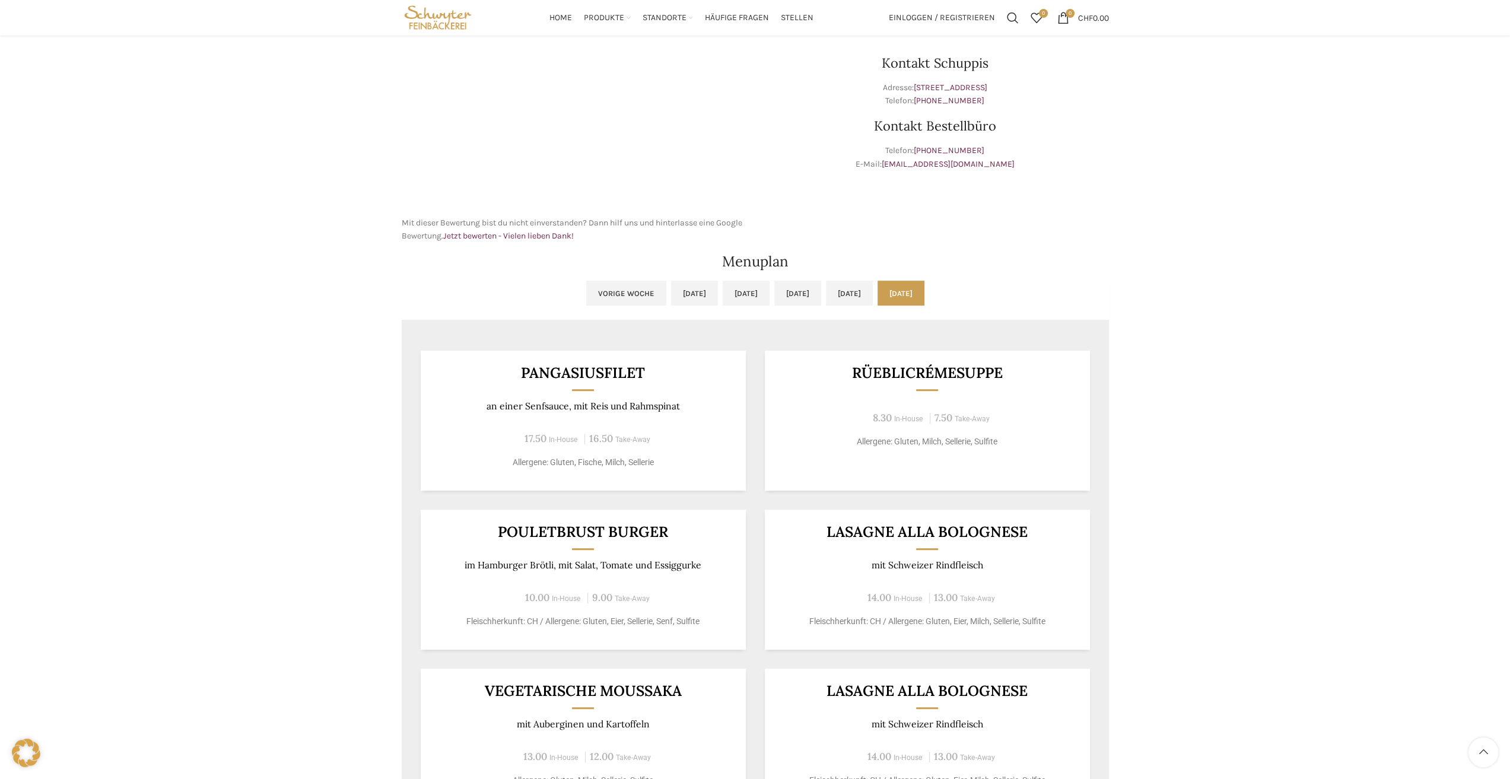  Describe the element at coordinates (583, 724) in the screenshot. I see `p: mit Auberginen und Kartoffeln` at that location.